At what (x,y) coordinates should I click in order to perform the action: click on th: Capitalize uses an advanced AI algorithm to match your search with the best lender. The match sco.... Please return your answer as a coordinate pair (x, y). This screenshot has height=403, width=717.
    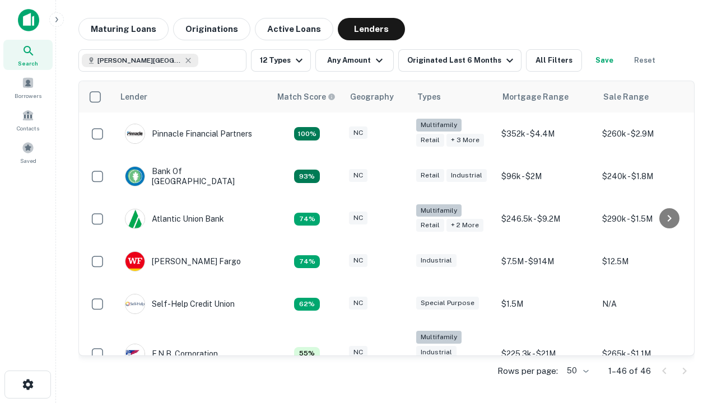
    Looking at the image, I should click on (307, 97).